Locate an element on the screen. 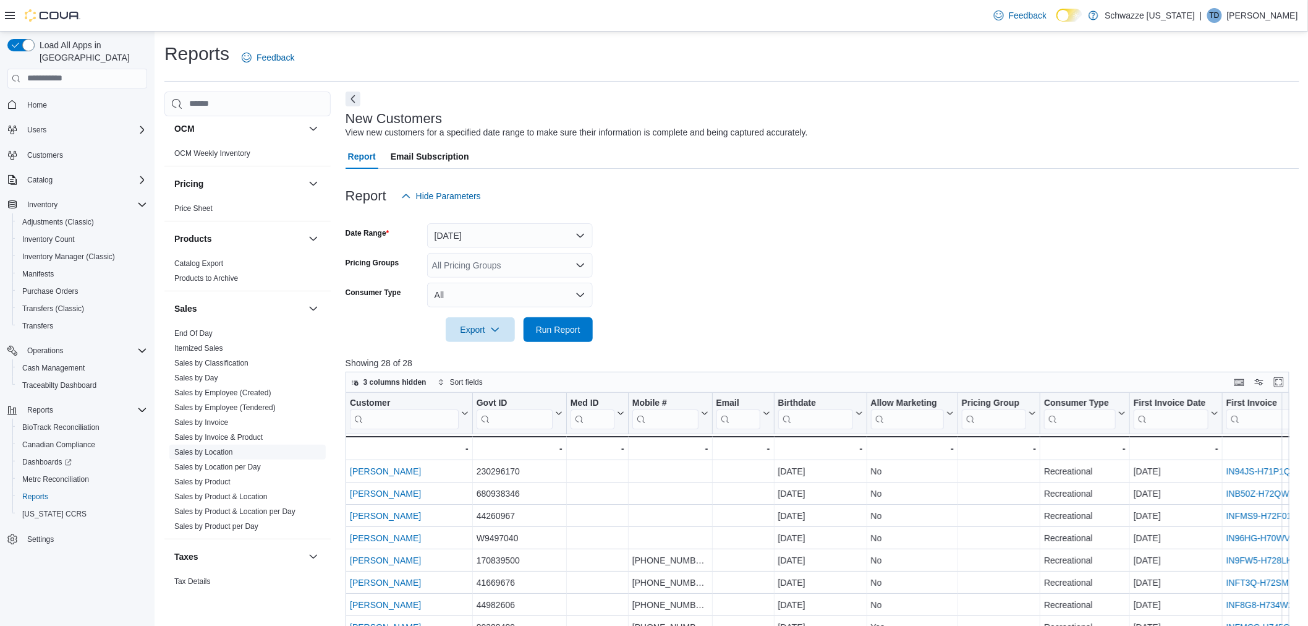 The width and height of the screenshot is (1308, 626). span: Products to Archive is located at coordinates (206, 278).